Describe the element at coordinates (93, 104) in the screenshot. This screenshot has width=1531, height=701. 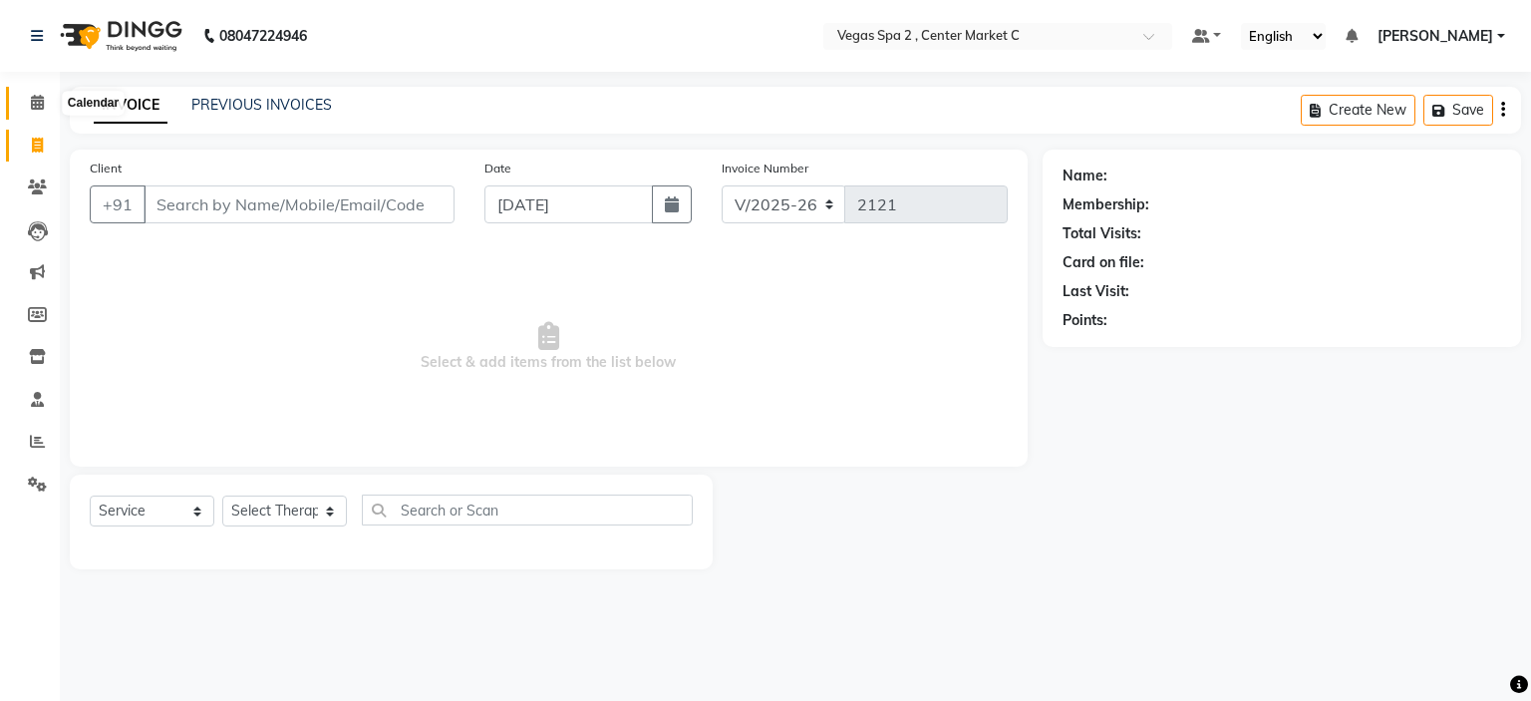
I see `div: Calendar` at that location.